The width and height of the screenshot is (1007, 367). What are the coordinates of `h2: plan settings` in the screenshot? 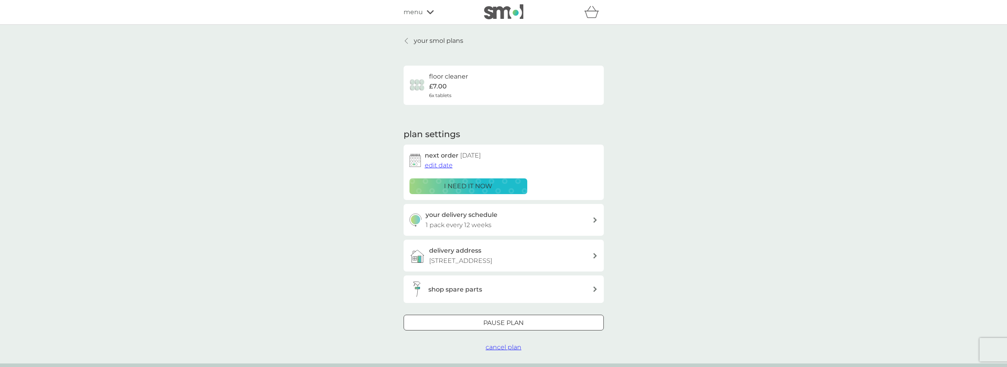 It's located at (432, 134).